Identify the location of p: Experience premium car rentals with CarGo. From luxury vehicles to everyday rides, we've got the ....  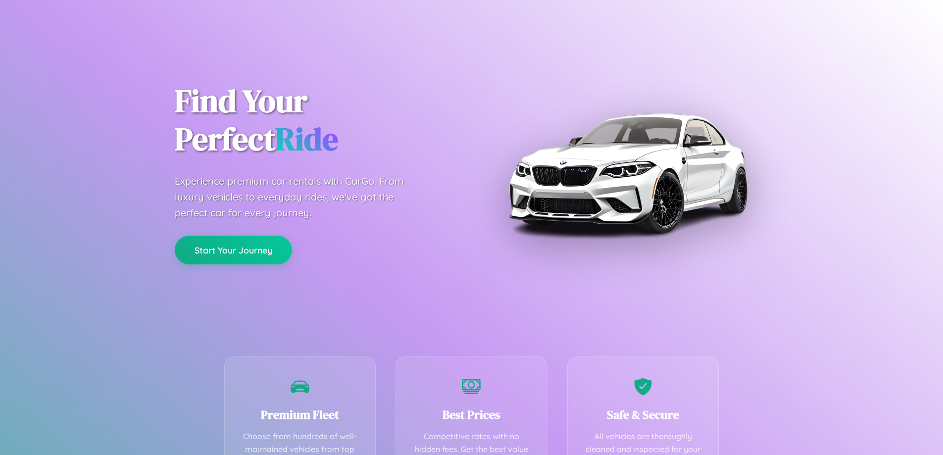
(298, 197).